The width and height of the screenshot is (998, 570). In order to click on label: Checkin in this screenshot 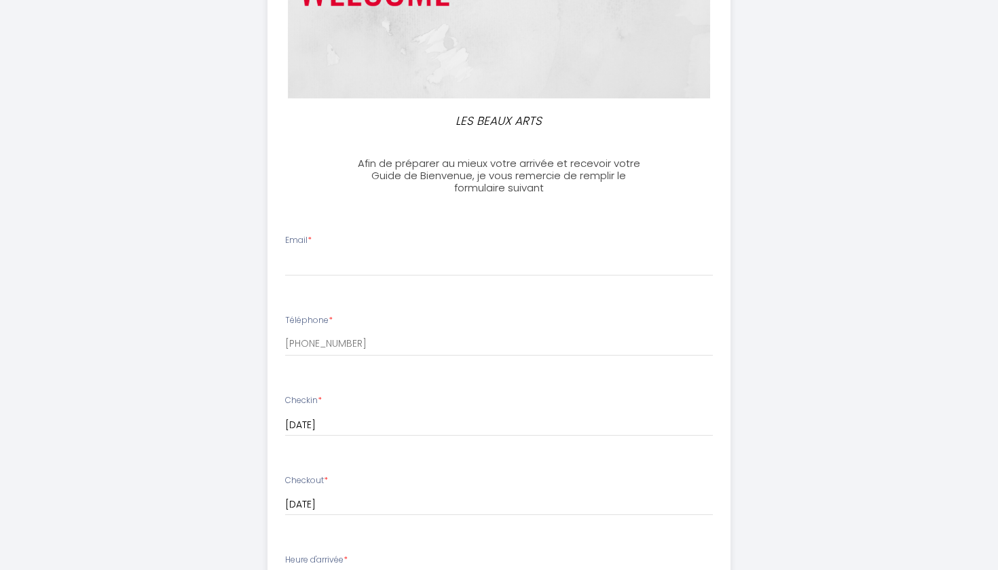, I will do `click(303, 401)`.